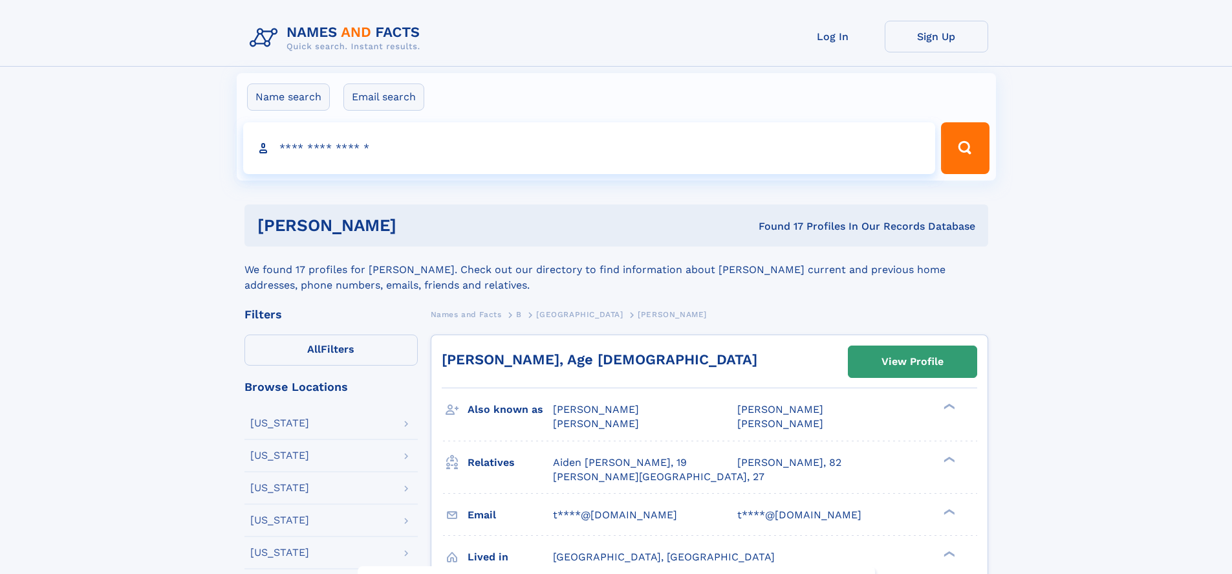  I want to click on button: Search Button, so click(965, 148).